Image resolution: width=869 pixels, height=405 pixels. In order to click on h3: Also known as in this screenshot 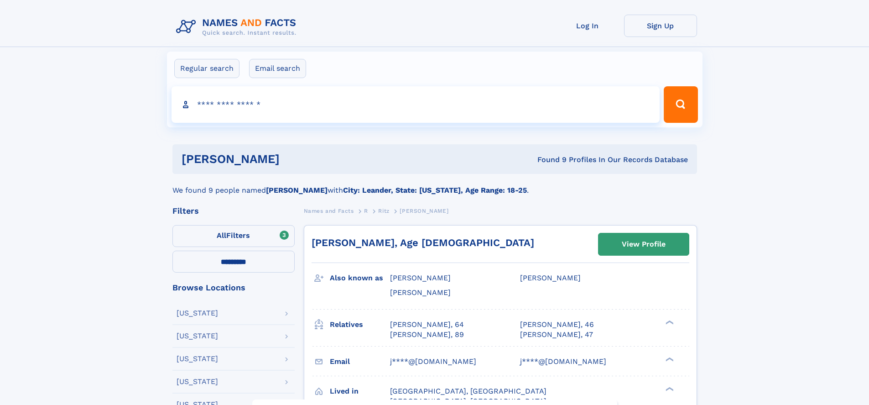, I will do `click(360, 278)`.